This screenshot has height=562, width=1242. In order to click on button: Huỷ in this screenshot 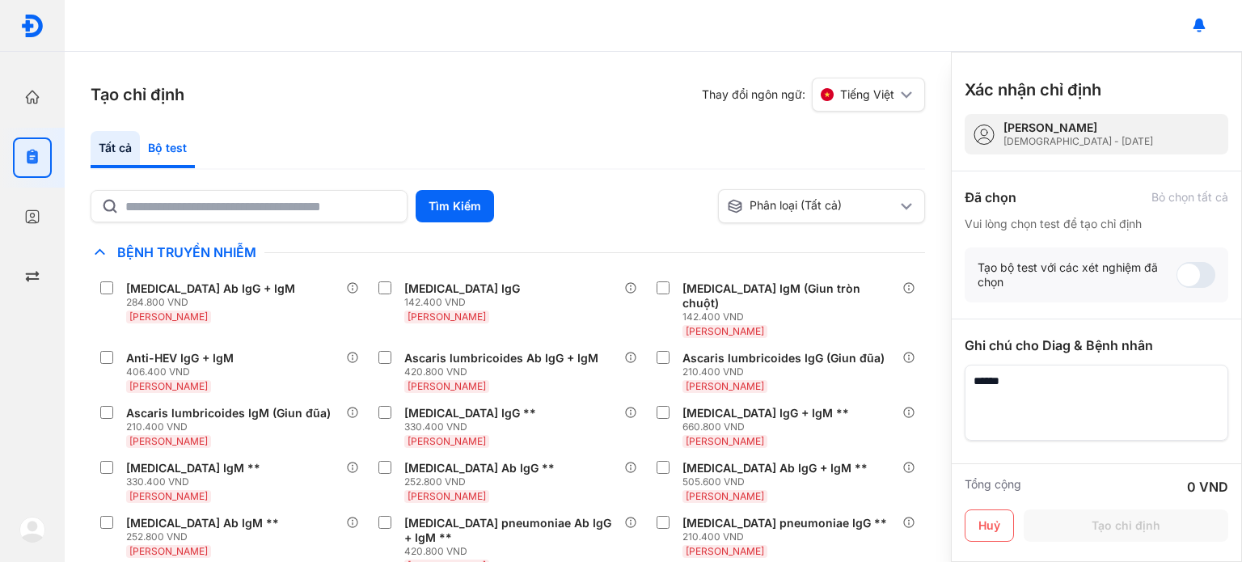, I will do `click(989, 526)`.